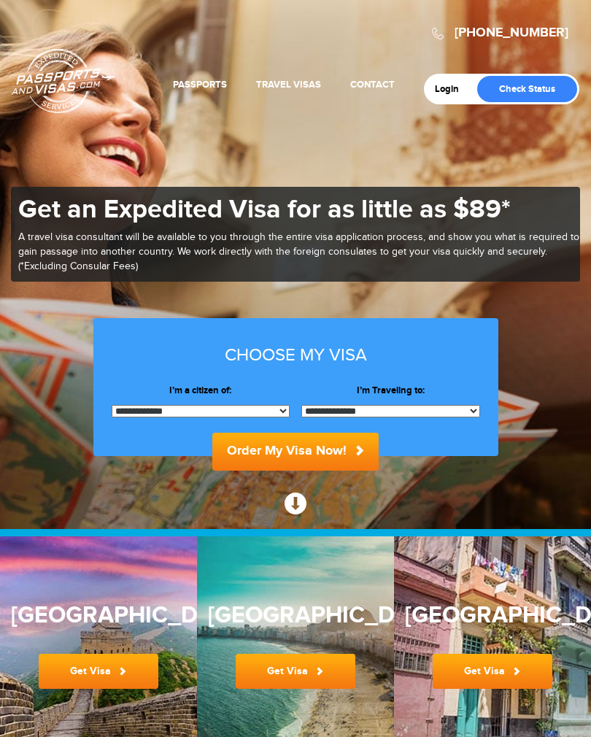 This screenshot has height=737, width=591. What do you see at coordinates (451, 89) in the screenshot?
I see `a: Login` at bounding box center [451, 89].